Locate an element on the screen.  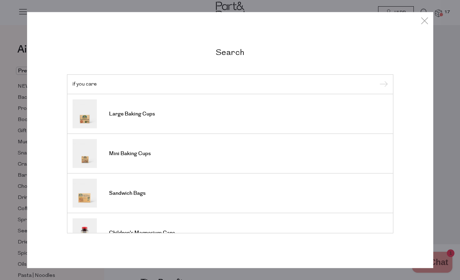
a: Children's Magnesium Care is located at coordinates (230, 232).